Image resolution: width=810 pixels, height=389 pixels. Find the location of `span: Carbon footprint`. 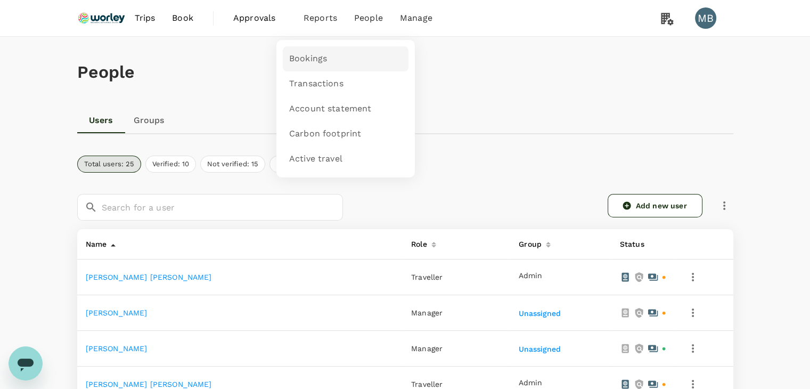

span: Carbon footprint is located at coordinates (325, 134).